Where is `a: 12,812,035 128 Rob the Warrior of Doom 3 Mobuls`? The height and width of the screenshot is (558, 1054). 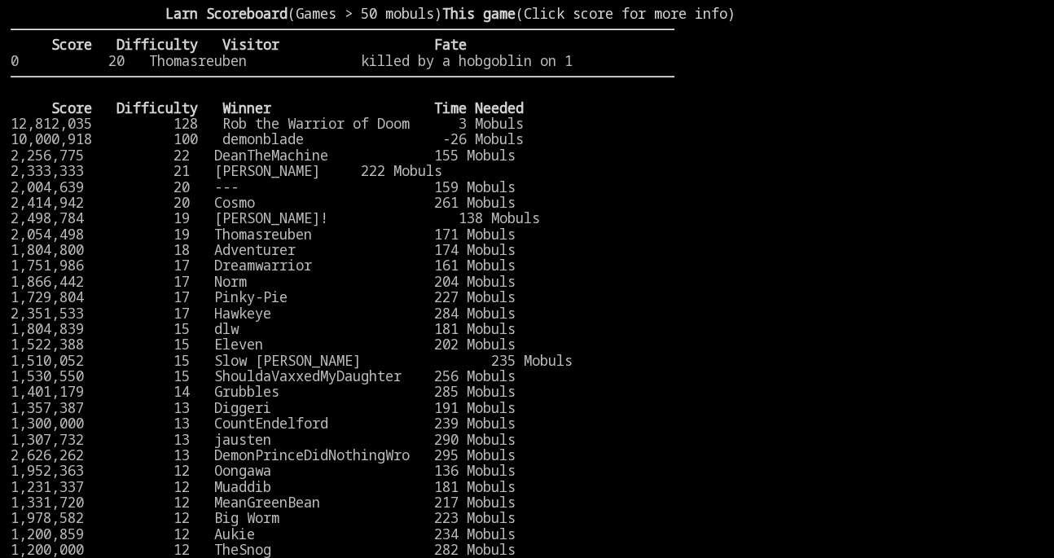
a: 12,812,035 128 Rob the Warrior of Doom 3 Mobuls is located at coordinates (267, 123).